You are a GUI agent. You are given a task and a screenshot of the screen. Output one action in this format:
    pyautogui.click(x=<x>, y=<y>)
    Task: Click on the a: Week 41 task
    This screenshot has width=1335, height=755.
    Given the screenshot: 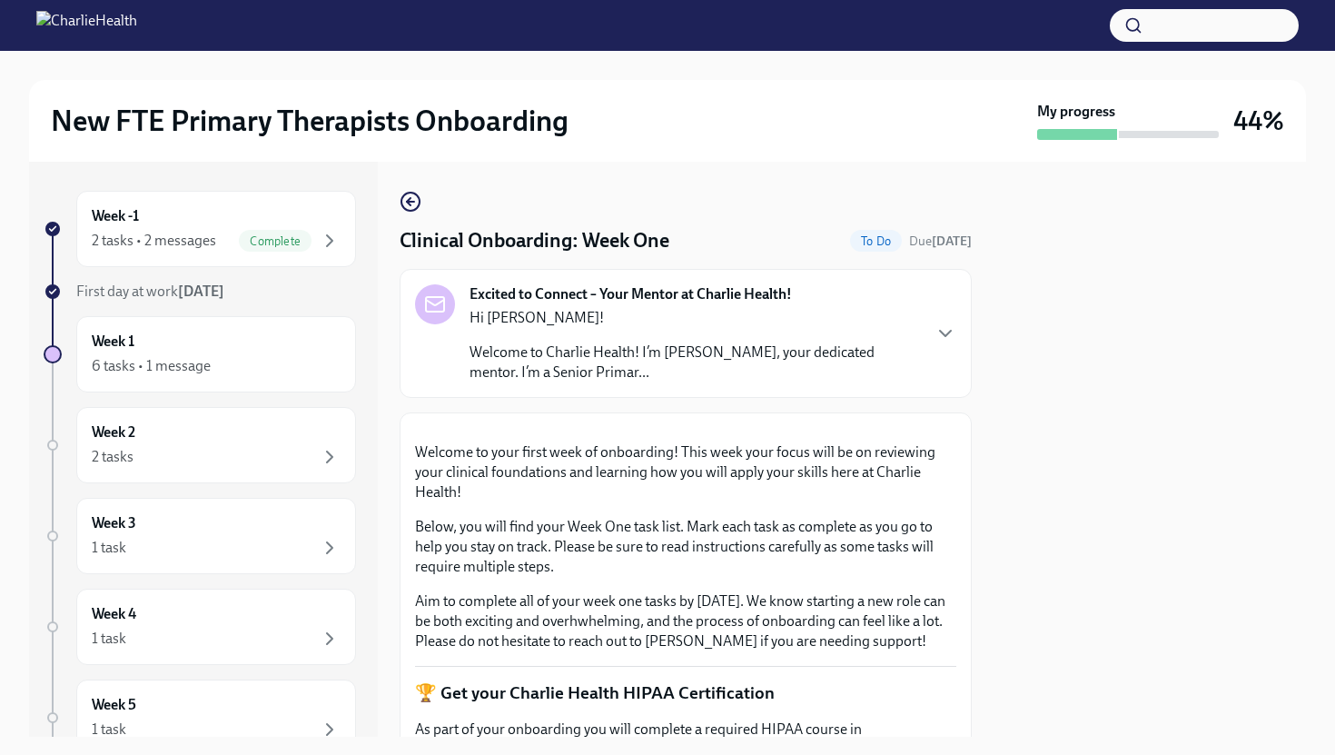 What is the action you would take?
    pyautogui.click(x=200, y=627)
    